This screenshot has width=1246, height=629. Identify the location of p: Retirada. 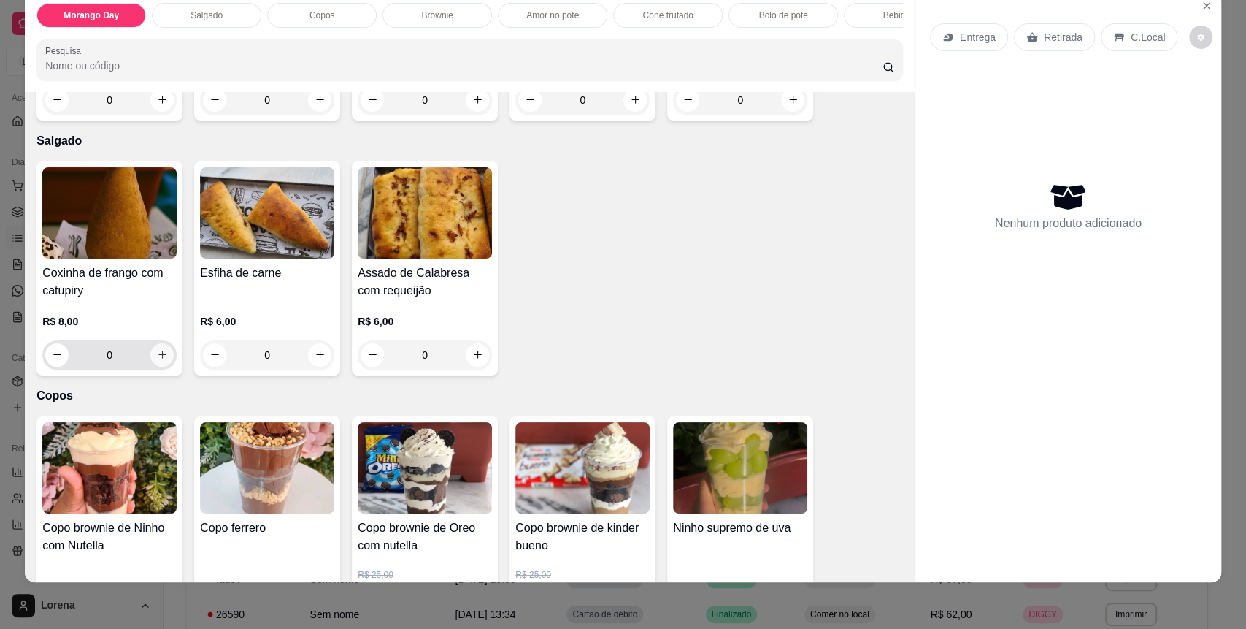
(1063, 37).